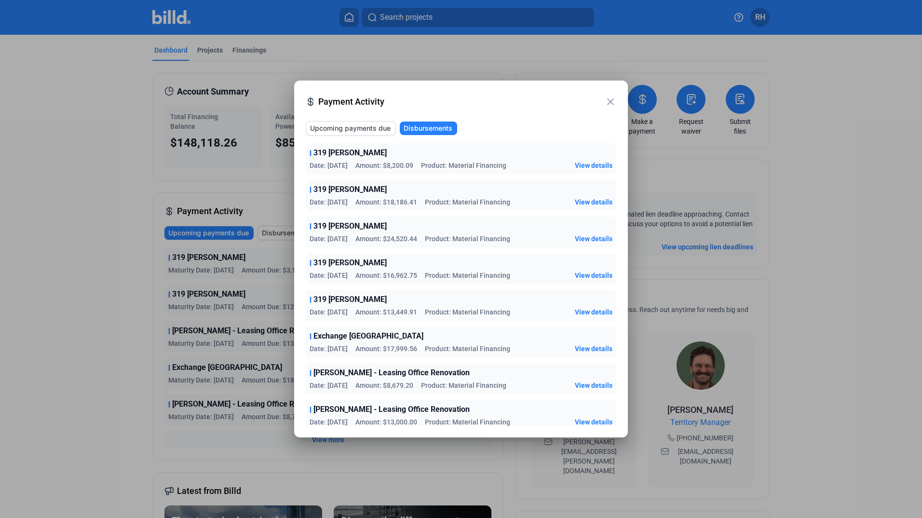  I want to click on span: Amount: $24,520.44, so click(386, 239).